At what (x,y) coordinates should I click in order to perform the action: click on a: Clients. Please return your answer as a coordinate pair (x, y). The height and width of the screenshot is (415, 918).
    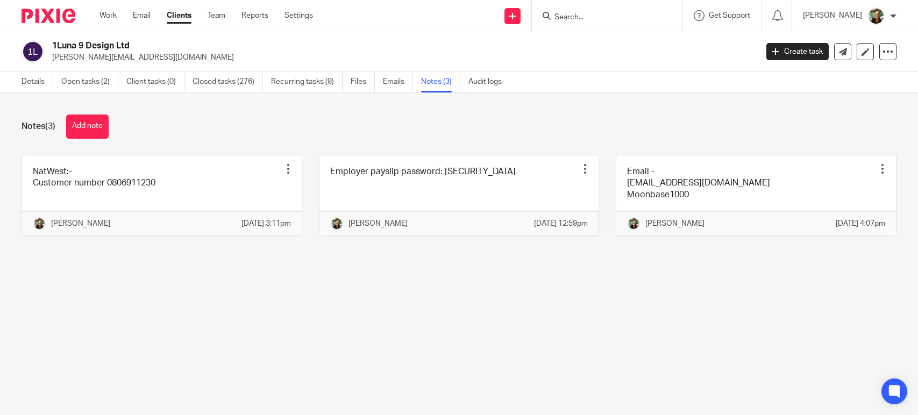
    Looking at the image, I should click on (179, 16).